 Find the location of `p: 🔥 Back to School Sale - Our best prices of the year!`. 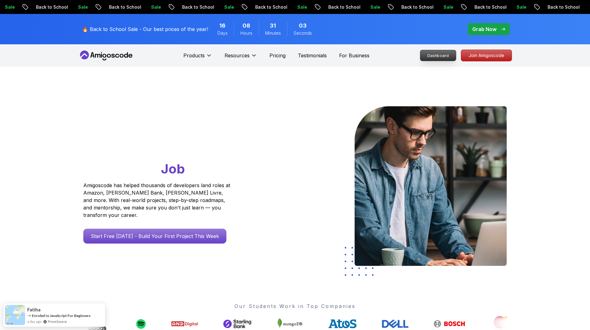

p: 🔥 Back to School Sale - Our best prices of the year! is located at coordinates (145, 29).